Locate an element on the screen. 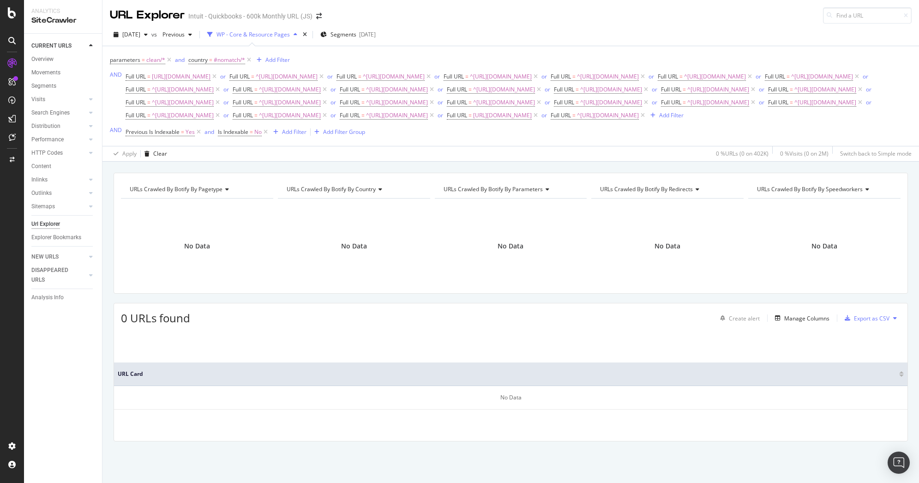 The image size is (919, 483). div: Switch back to Simple mode is located at coordinates (876, 153).